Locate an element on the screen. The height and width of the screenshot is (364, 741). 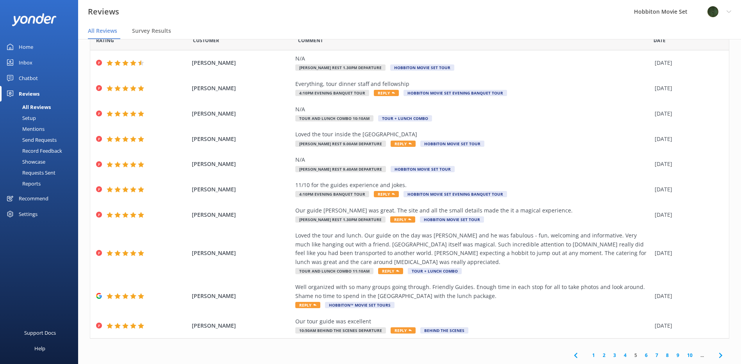
a: 6 is located at coordinates (646, 355).